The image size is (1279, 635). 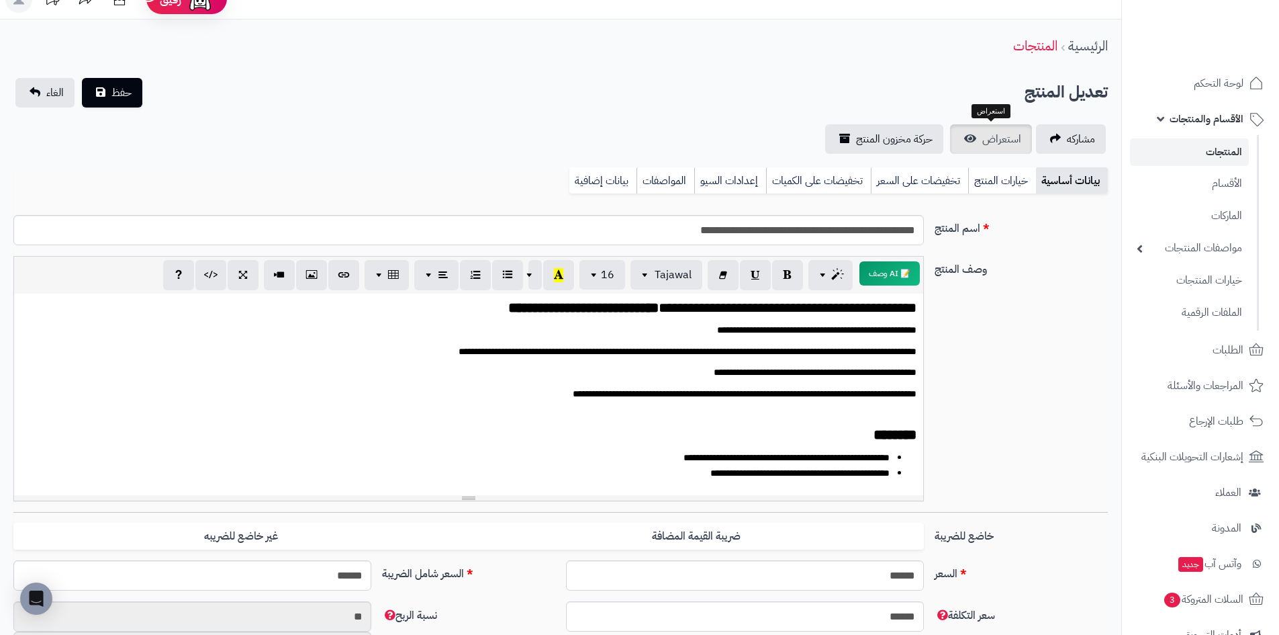 What do you see at coordinates (1021, 226) in the screenshot?
I see `label: اسم المنتج` at bounding box center [1021, 226].